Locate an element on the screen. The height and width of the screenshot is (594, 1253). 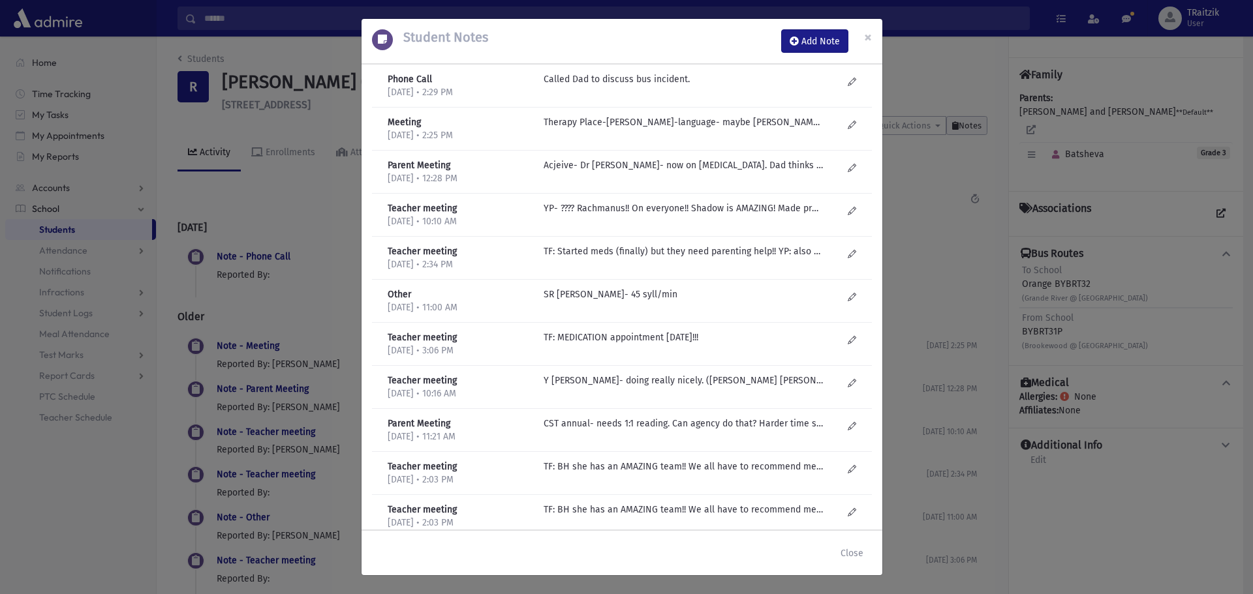
p: TF: Started meds (finally) but they need parenting help!! YP: also she needs to "catch up" academ... is located at coordinates (683, 251).